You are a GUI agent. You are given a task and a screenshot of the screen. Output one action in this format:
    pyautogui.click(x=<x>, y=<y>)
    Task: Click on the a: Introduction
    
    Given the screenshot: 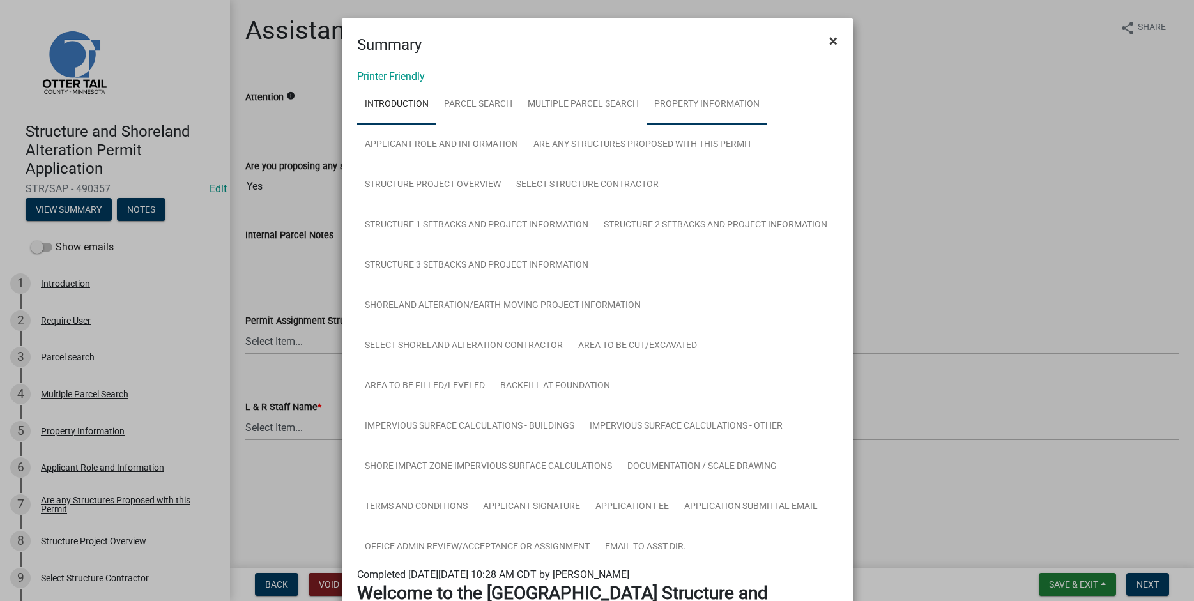 What is the action you would take?
    pyautogui.click(x=397, y=105)
    